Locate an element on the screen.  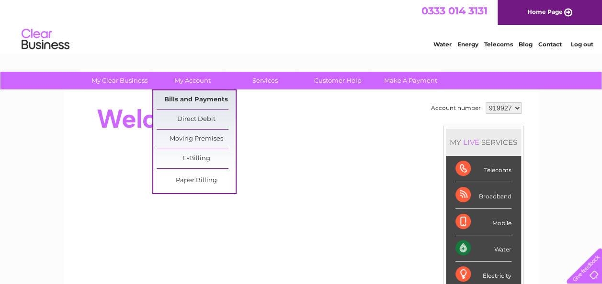
span: 0333 014 3131 is located at coordinates (454, 11).